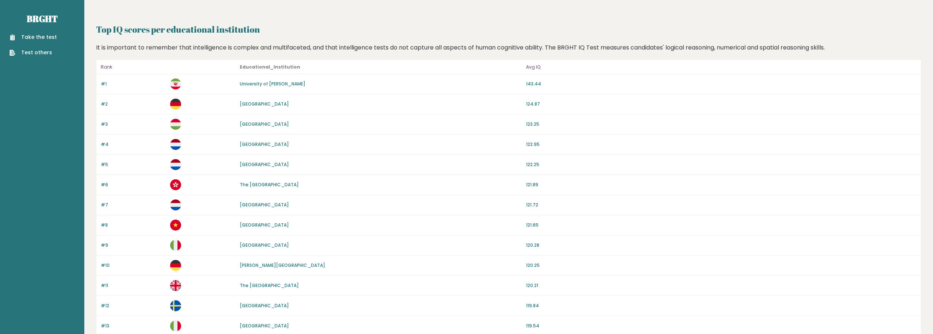 This screenshot has height=334, width=933. What do you see at coordinates (133, 67) in the screenshot?
I see `p: Rank` at bounding box center [133, 67].